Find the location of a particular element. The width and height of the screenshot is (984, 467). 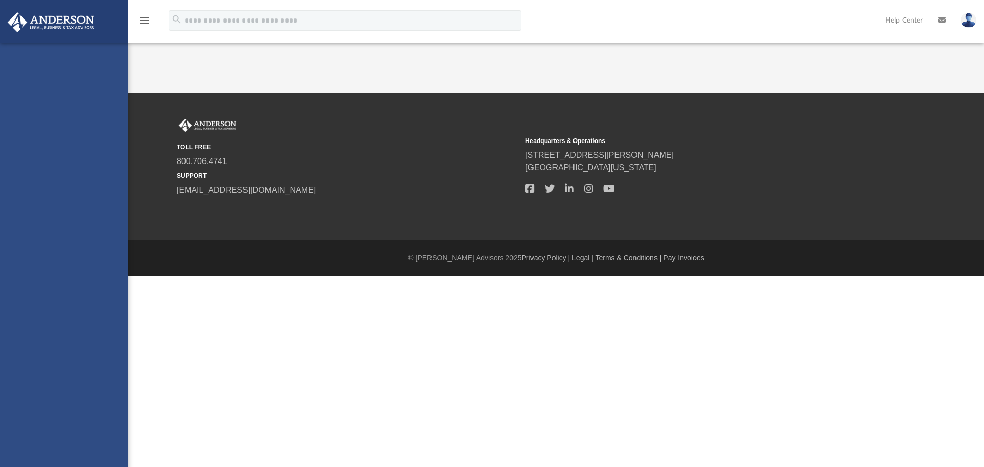

small: SUPPORT is located at coordinates (348, 176).